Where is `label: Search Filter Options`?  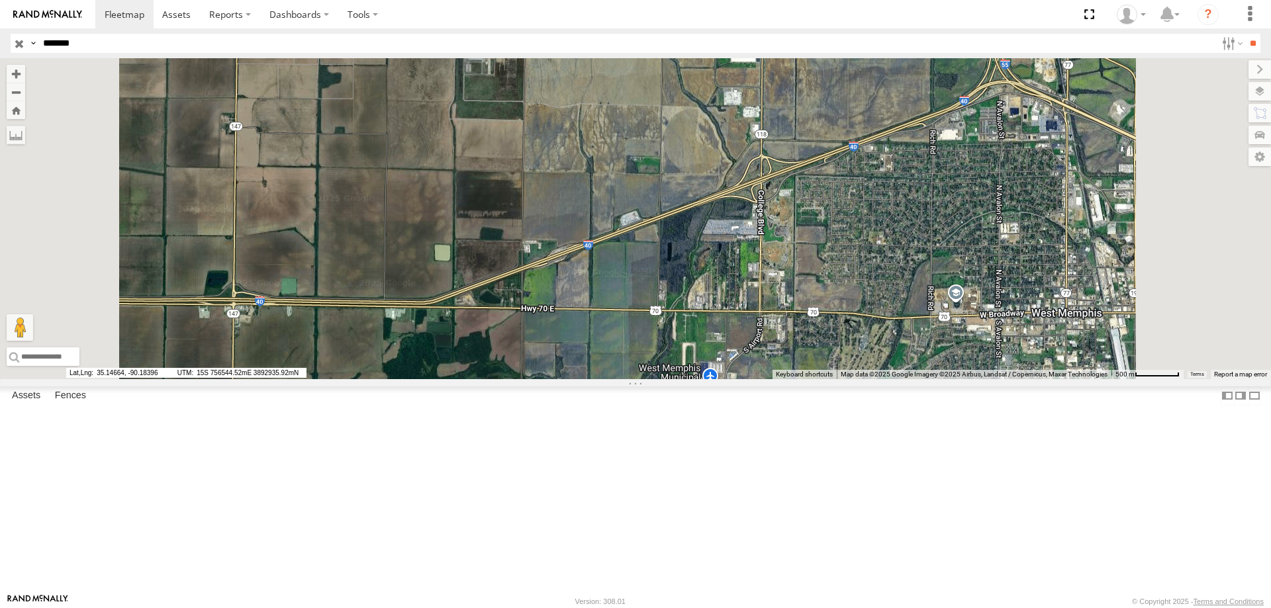 label: Search Filter Options is located at coordinates (1231, 43).